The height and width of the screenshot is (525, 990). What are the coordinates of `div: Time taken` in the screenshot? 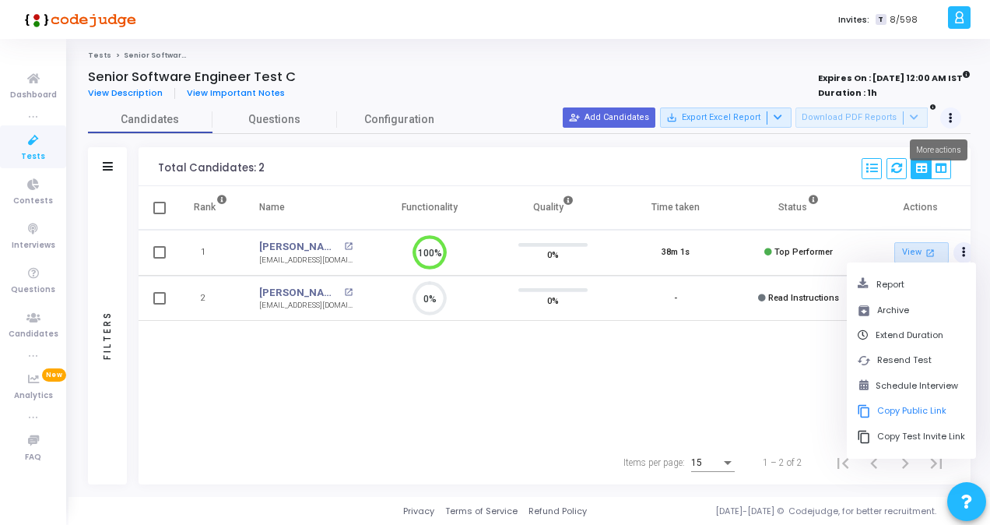 It's located at (676, 207).